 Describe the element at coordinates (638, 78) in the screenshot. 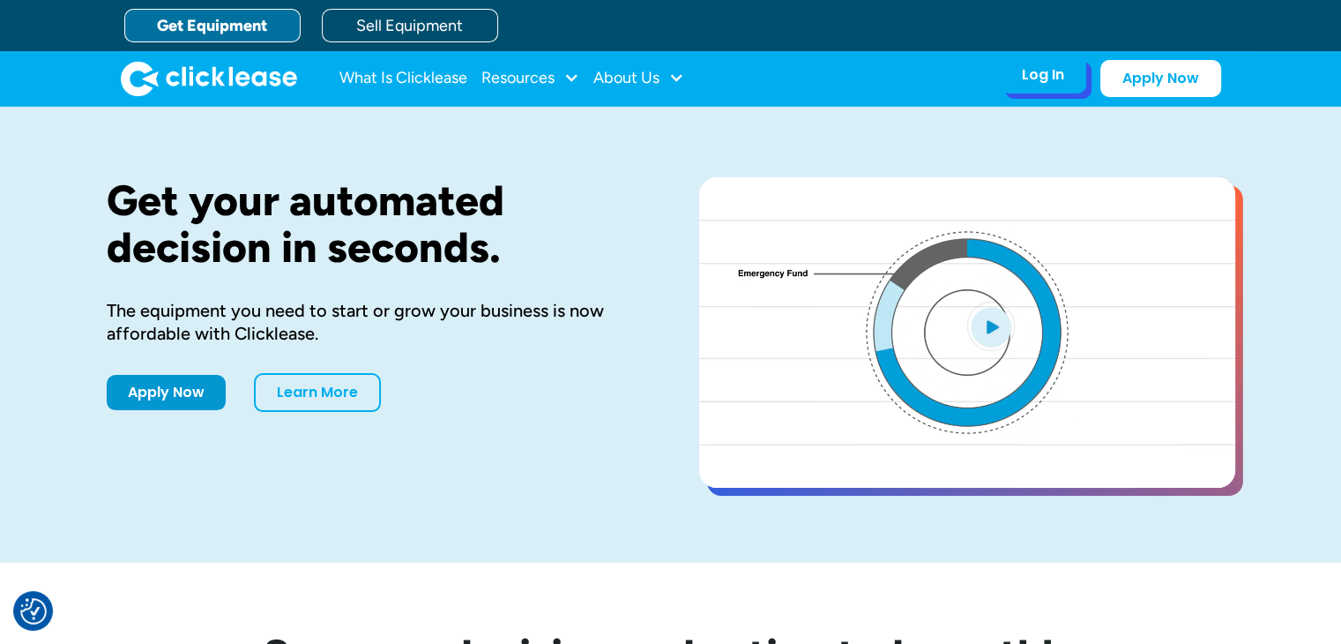

I see `div: About Us` at that location.